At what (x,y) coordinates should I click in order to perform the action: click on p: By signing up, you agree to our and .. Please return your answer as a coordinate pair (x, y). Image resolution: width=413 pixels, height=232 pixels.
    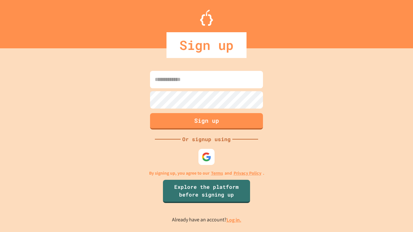
    Looking at the image, I should click on (206, 173).